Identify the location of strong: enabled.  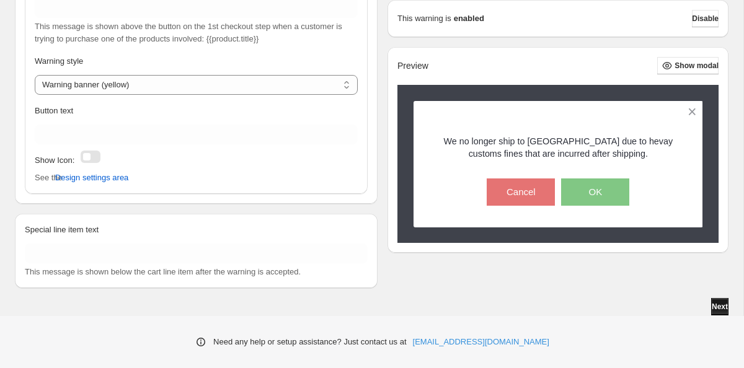
(469, 19).